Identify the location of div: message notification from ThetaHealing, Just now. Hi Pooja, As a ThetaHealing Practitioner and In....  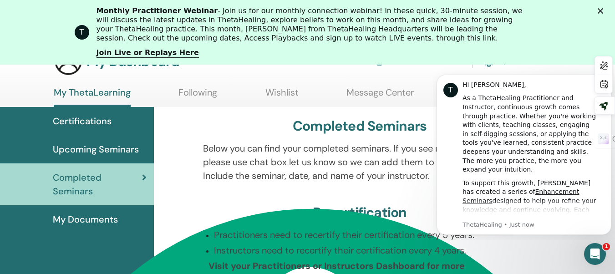
(91, 88).